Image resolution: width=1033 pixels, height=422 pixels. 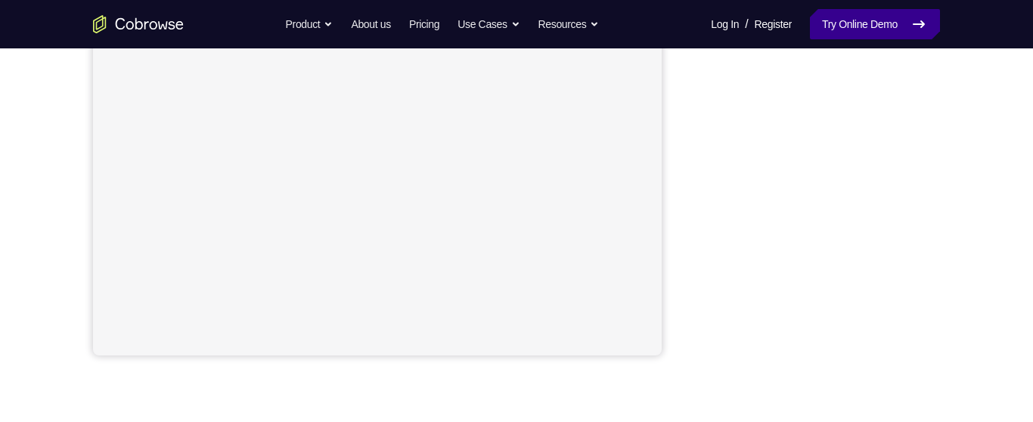 What do you see at coordinates (488, 24) in the screenshot?
I see `button: Use Cases` at bounding box center [488, 24].